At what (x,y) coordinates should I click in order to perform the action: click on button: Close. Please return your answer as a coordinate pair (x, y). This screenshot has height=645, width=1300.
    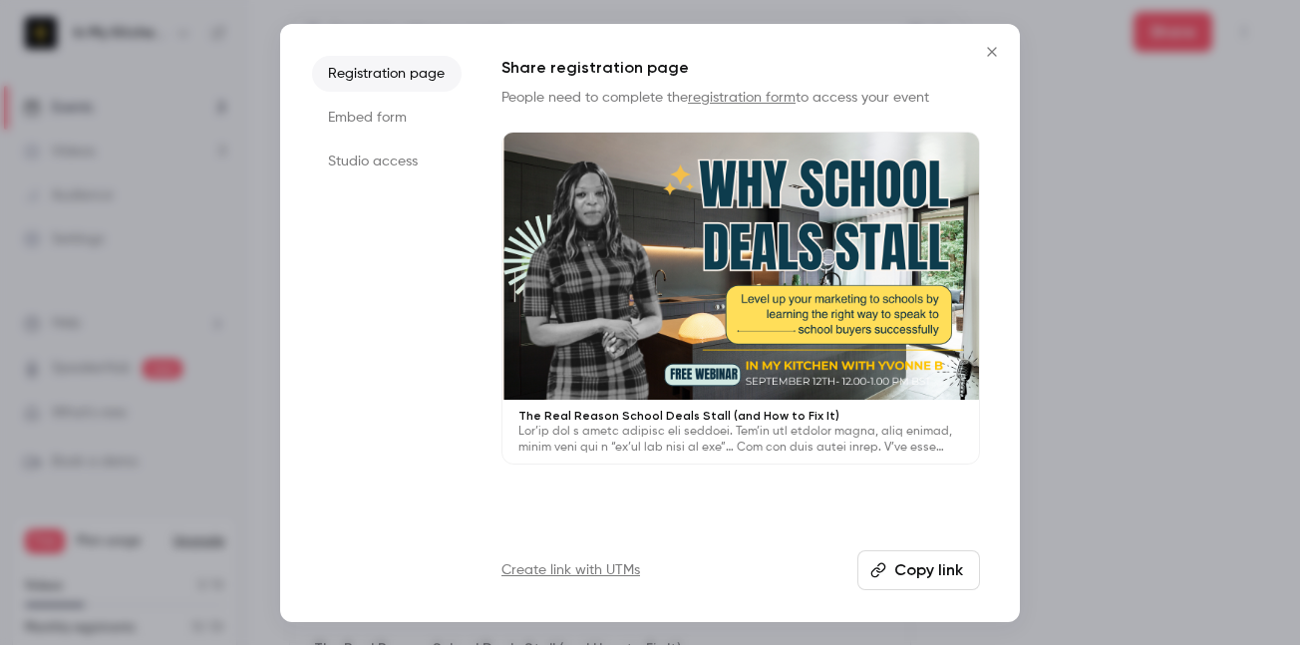
    Looking at the image, I should click on (992, 52).